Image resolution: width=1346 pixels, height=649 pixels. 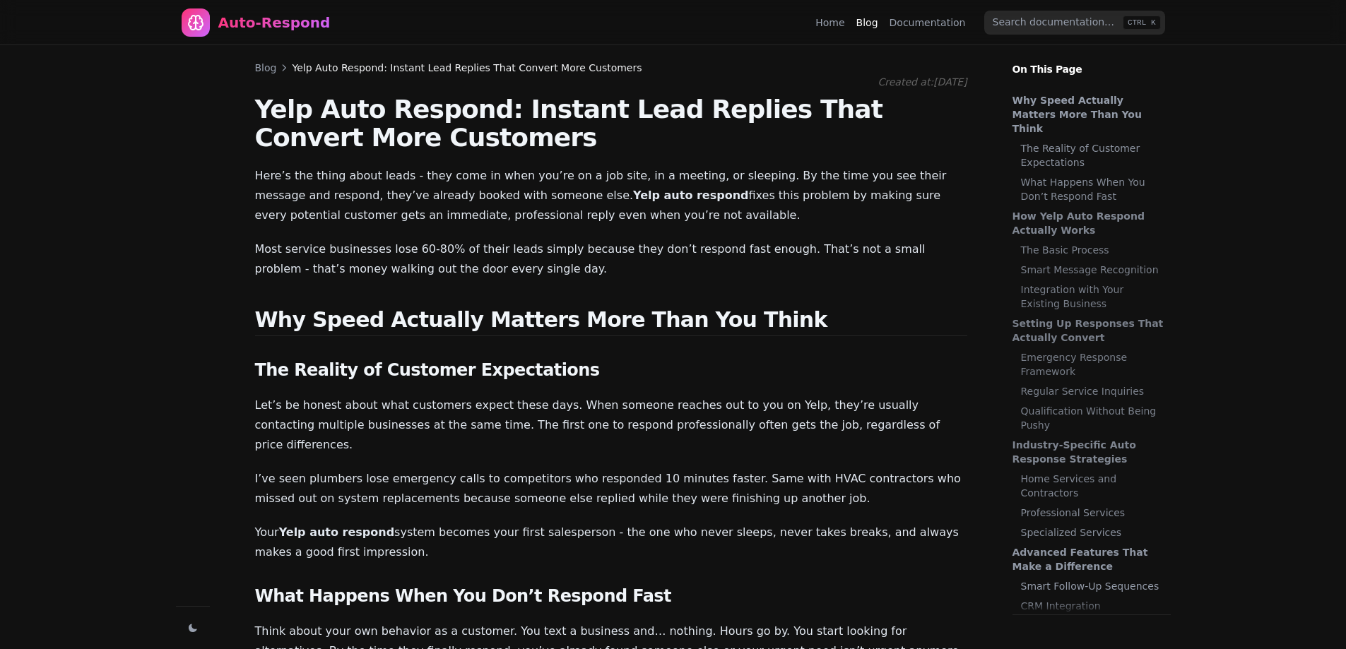 I want to click on a: Regular Service Inquiries, so click(x=1092, y=391).